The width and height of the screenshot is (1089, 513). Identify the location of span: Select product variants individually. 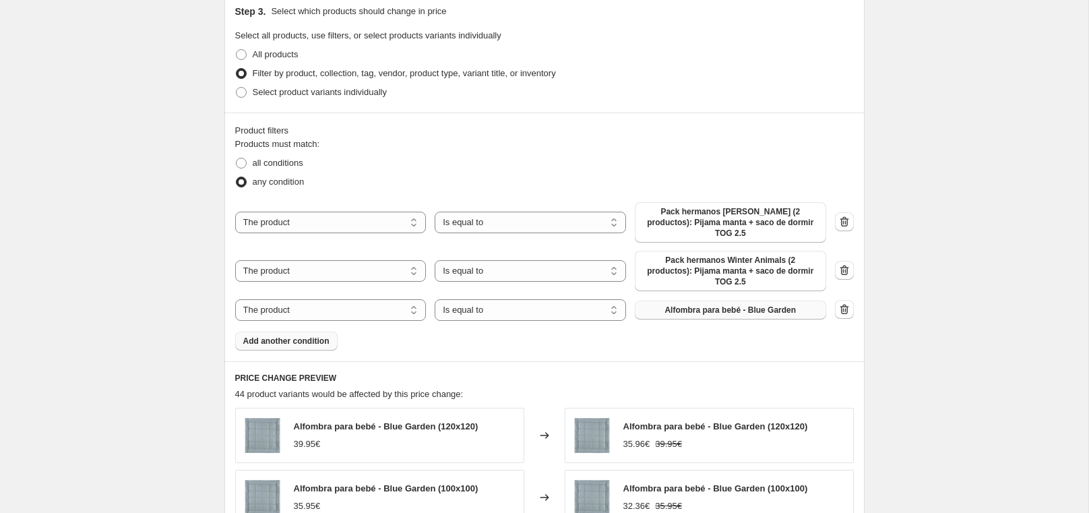
(319, 92).